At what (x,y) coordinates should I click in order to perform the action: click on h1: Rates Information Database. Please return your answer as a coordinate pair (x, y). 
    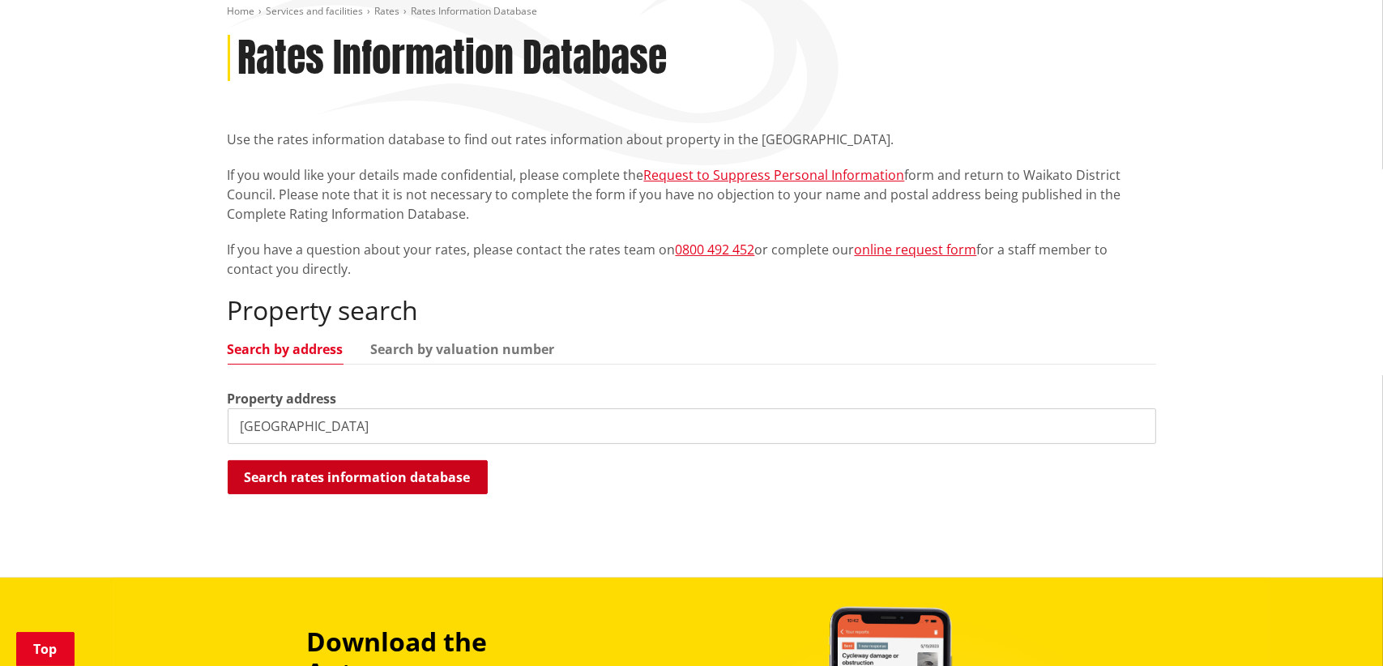
    Looking at the image, I should click on (453, 58).